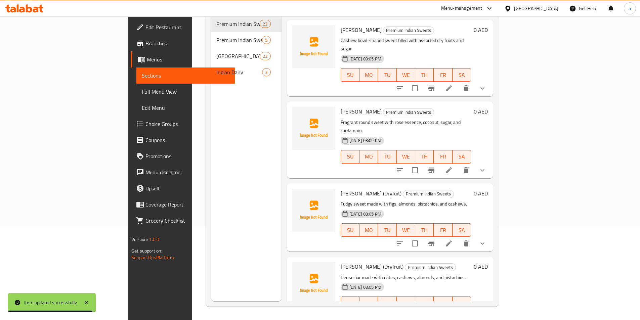 This screenshot has width=640, height=320. I want to click on img: Anjeer Barfi (Dryfuit), so click(314, 210).